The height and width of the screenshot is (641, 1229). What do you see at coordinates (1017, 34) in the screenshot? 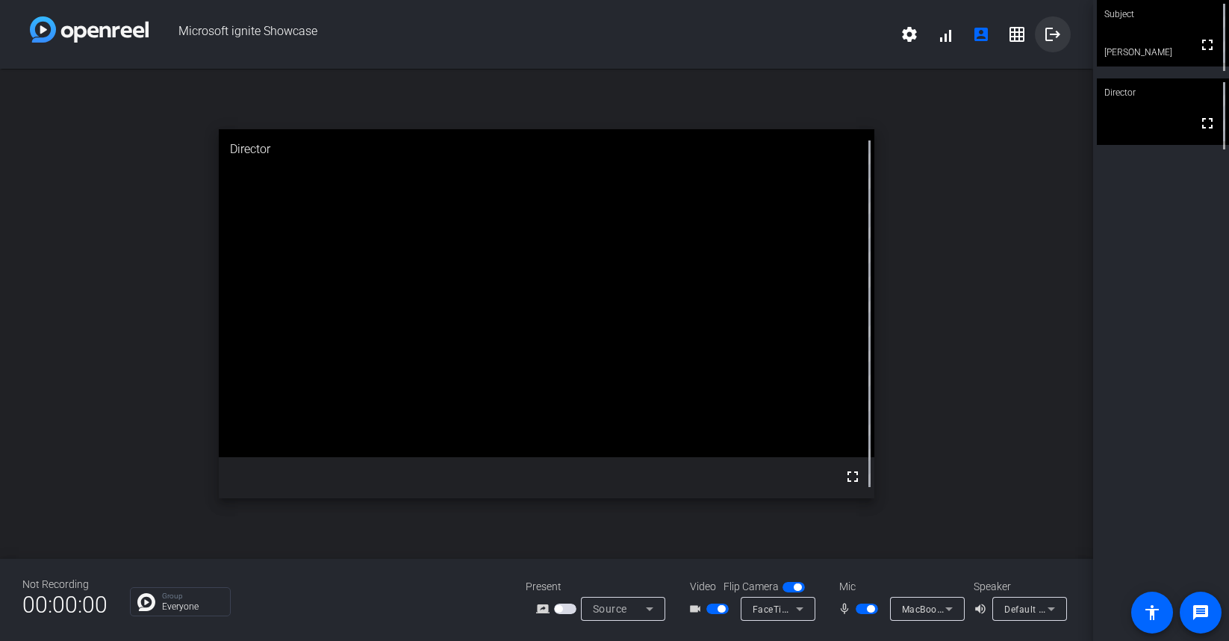
I see `mat-icon: grid_on` at bounding box center [1017, 34].